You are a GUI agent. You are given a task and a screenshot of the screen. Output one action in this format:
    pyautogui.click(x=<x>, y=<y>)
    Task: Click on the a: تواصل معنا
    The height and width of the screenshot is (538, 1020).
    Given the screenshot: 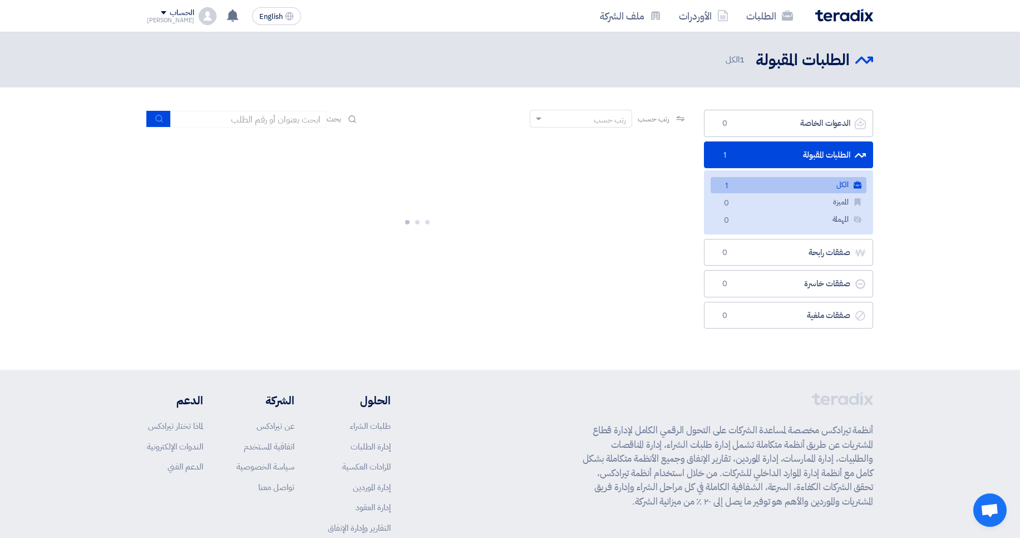 What is the action you would take?
    pyautogui.click(x=276, y=487)
    